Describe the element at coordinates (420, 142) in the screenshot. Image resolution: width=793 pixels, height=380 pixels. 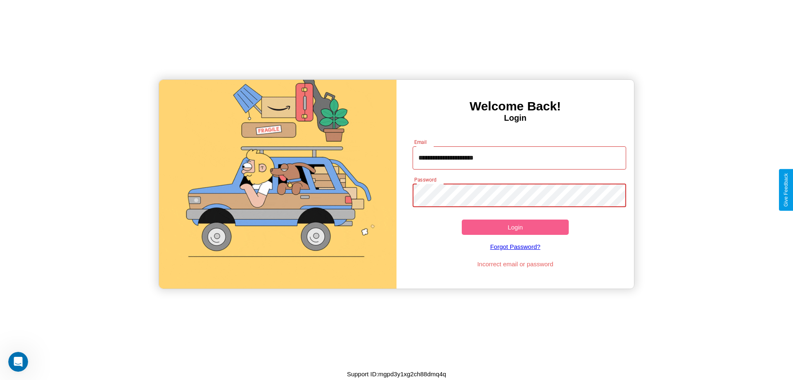
I see `label: Email` at that location.